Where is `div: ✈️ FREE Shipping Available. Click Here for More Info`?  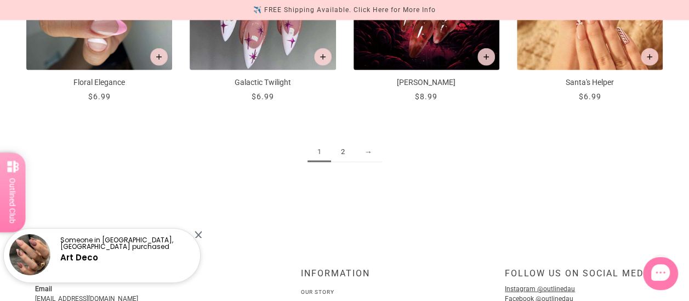 div: ✈️ FREE Shipping Available. Click Here for More Info is located at coordinates (344, 10).